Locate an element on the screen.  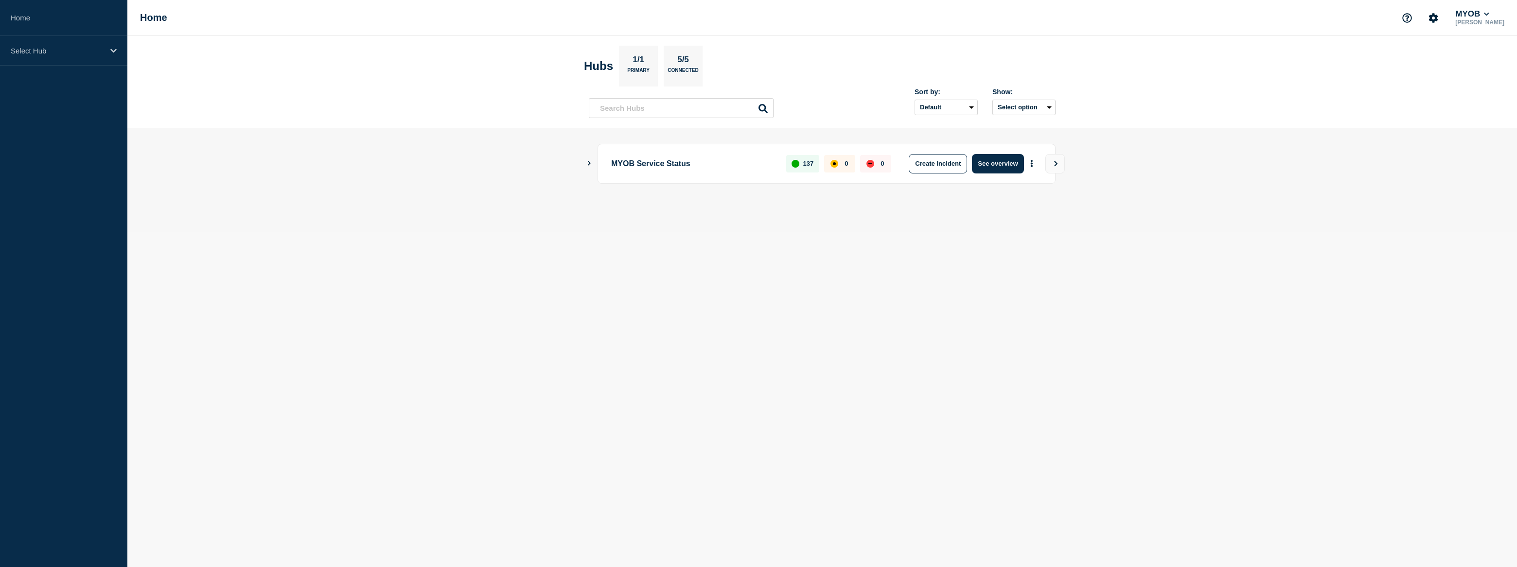
button: See overview is located at coordinates (998, 164).